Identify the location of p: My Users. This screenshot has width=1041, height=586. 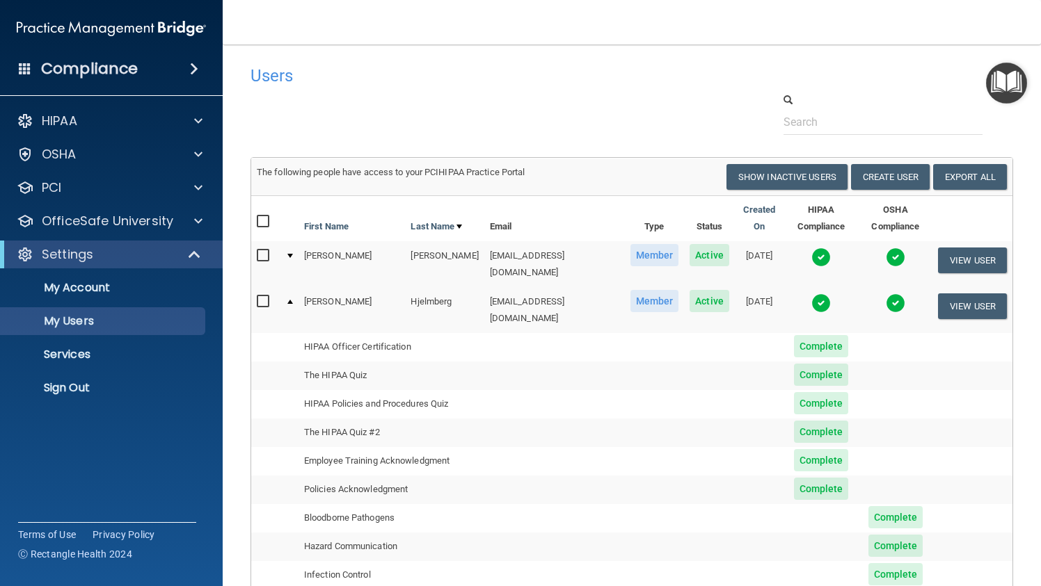
(104, 321).